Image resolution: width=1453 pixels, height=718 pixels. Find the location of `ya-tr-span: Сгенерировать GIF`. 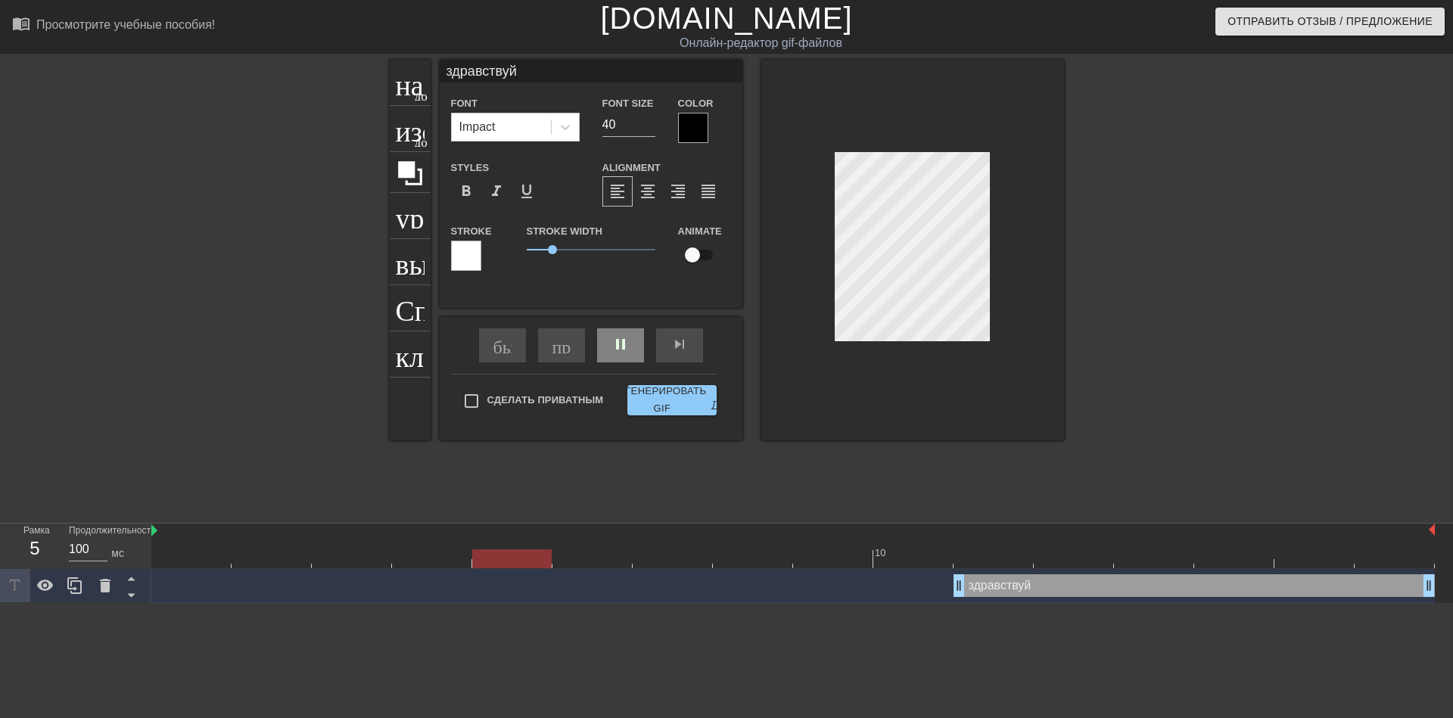

ya-tr-span: Сгенерировать GIF is located at coordinates (662, 400).